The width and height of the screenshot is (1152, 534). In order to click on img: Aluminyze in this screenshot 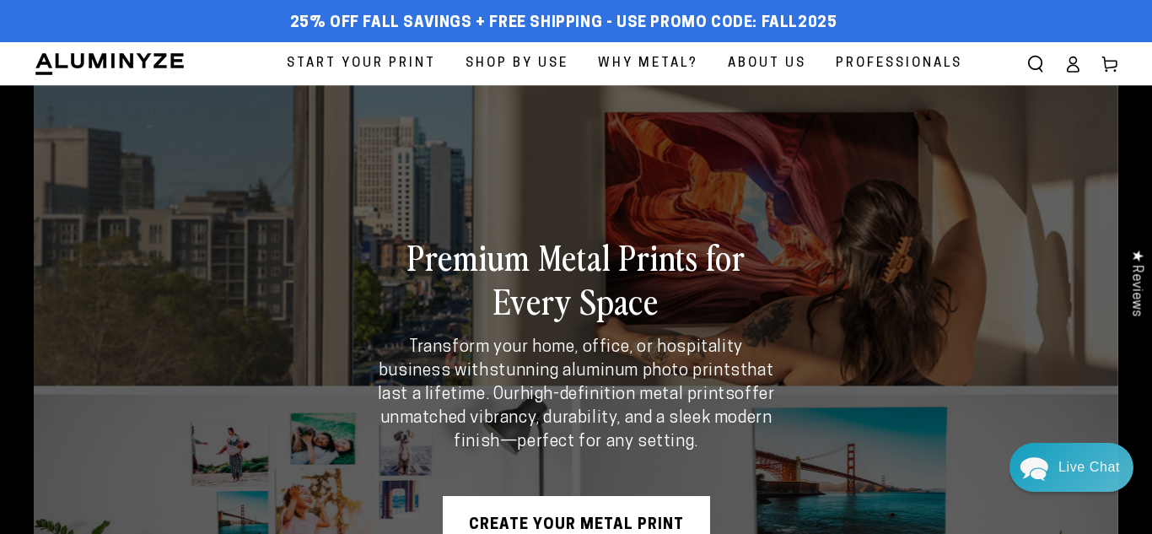, I will do `click(110, 64)`.